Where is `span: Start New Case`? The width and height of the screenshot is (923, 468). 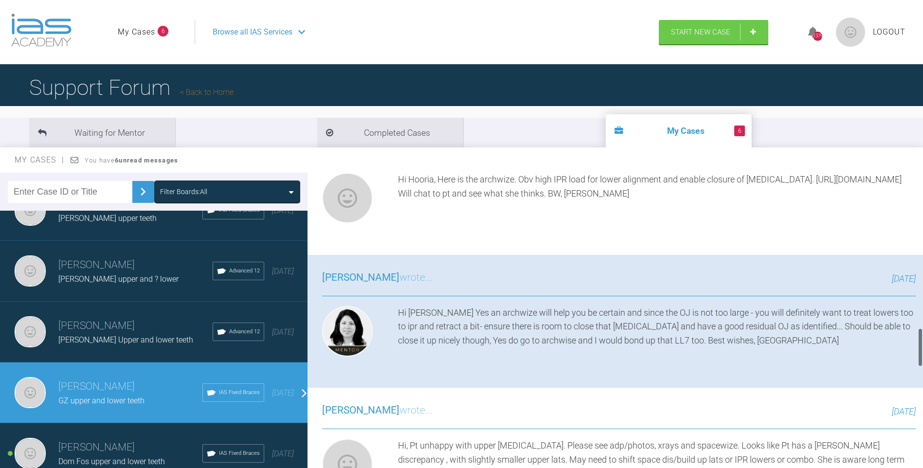
span: Start New Case is located at coordinates (701, 32).